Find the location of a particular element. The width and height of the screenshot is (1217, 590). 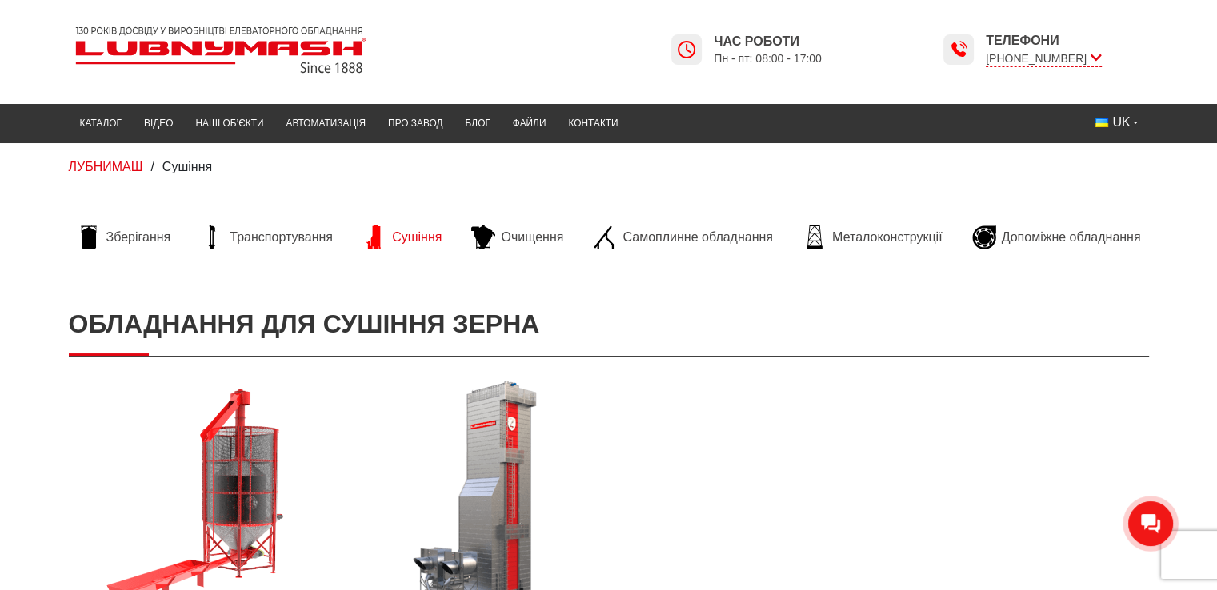

a: Блог is located at coordinates (477, 123).